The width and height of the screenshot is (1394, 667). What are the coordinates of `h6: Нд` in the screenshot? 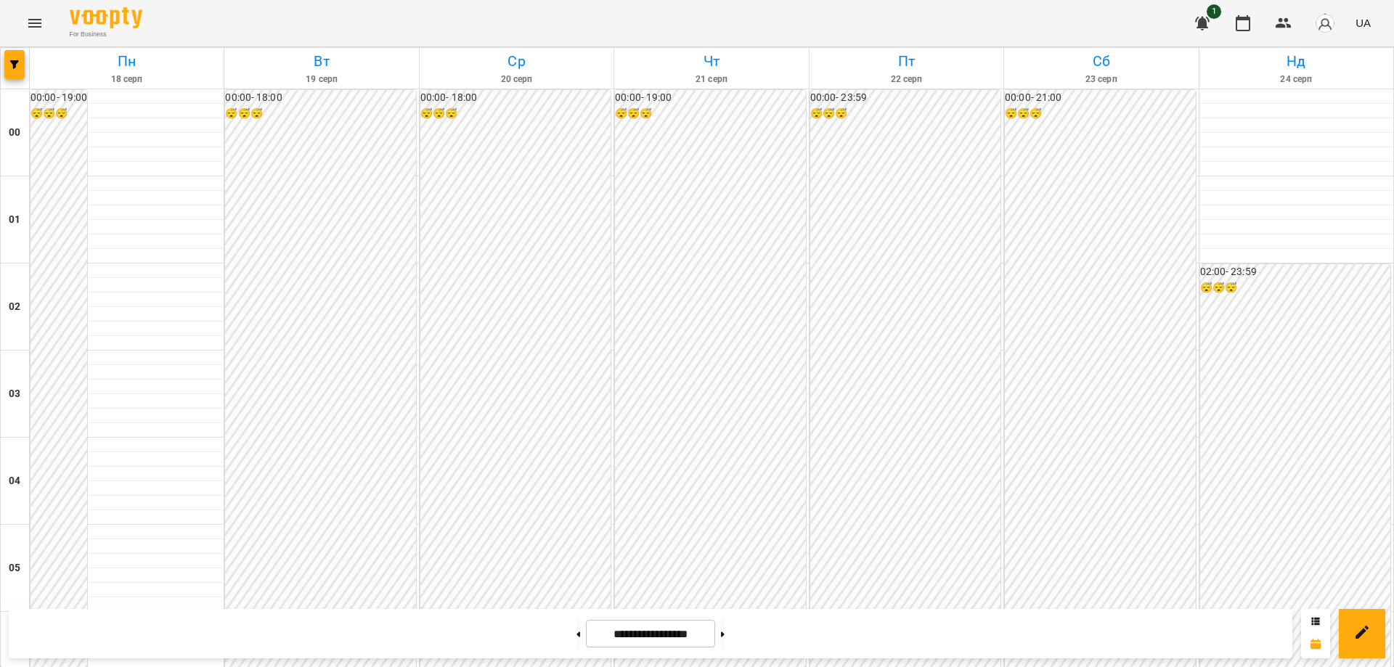 It's located at (1296, 61).